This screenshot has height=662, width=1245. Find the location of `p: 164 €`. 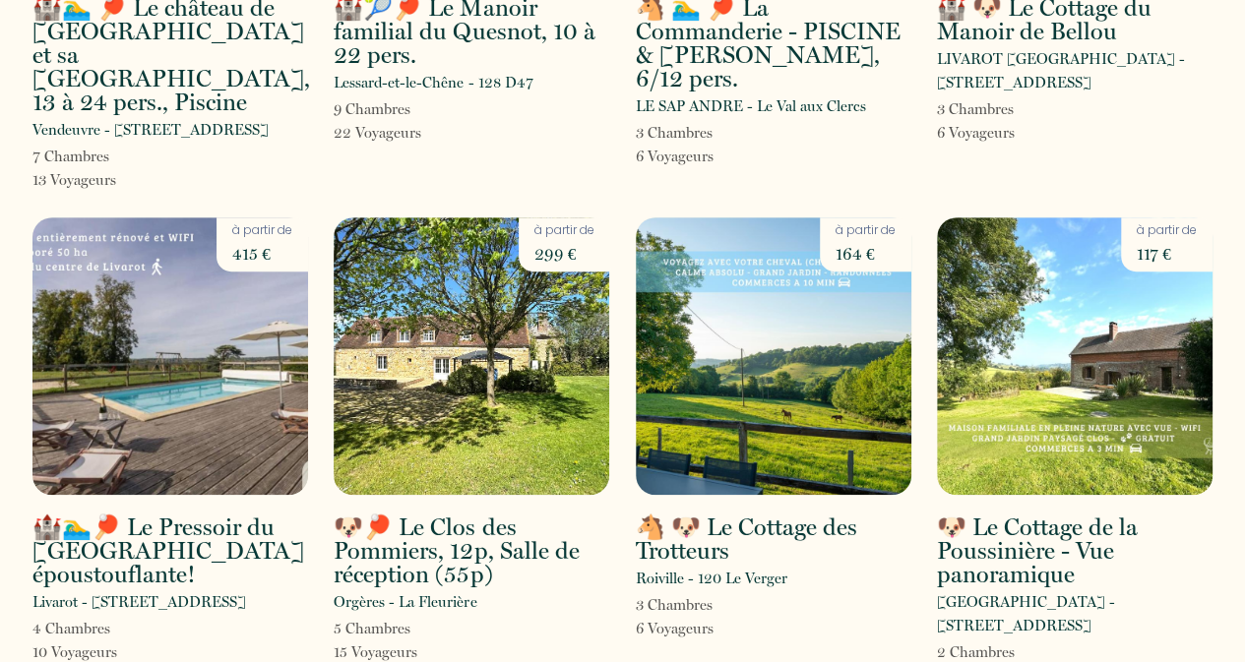

p: 164 € is located at coordinates (865, 254).